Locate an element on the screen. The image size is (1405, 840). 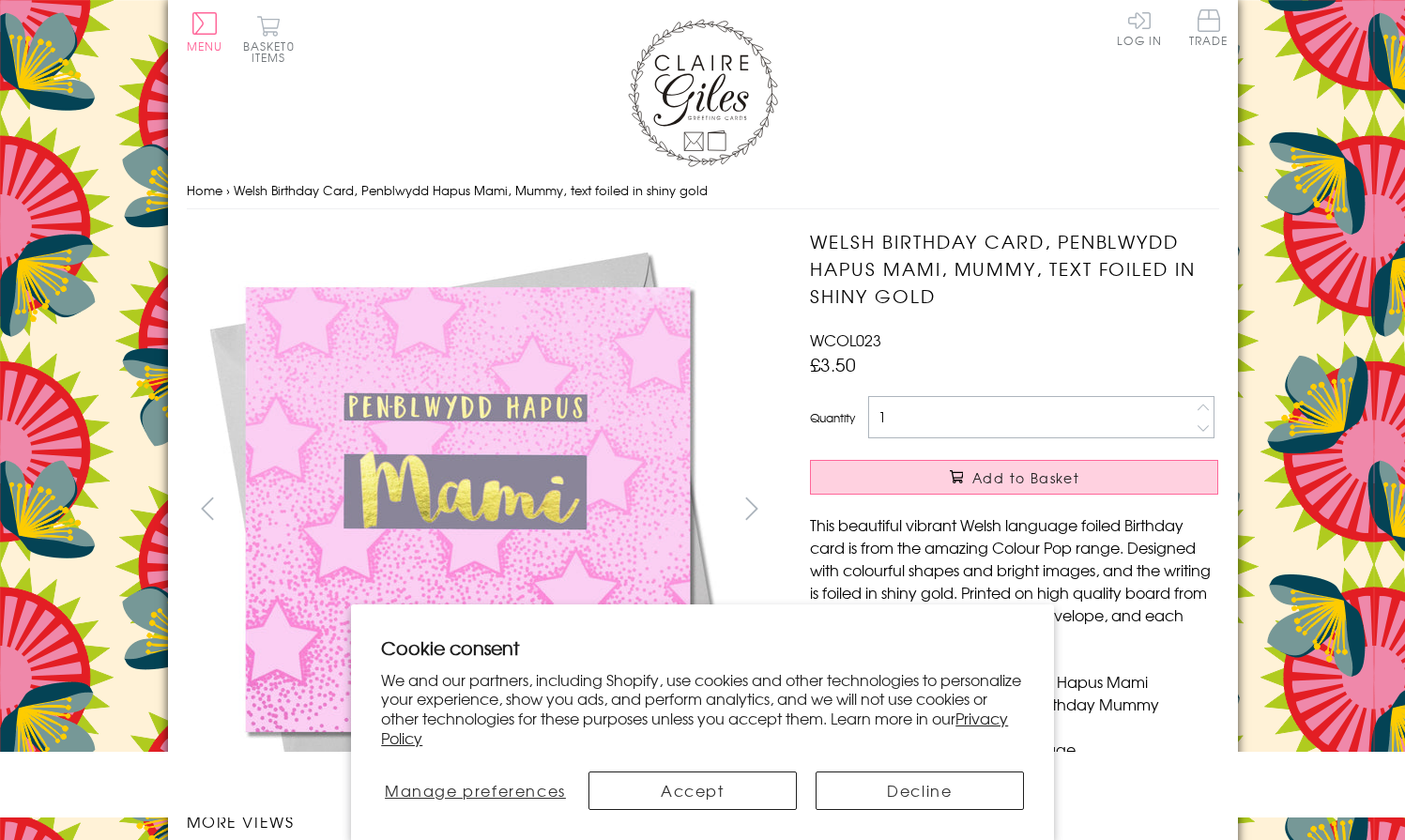
a: Home is located at coordinates (204, 189).